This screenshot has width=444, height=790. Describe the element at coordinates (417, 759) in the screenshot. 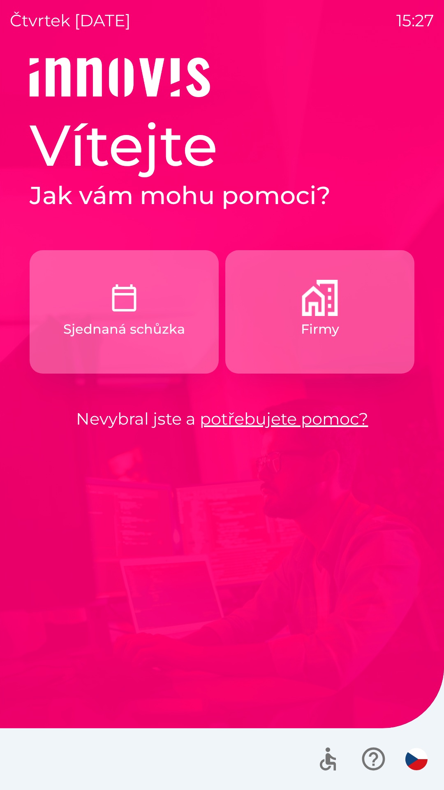

I see `img: cs flag` at that location.